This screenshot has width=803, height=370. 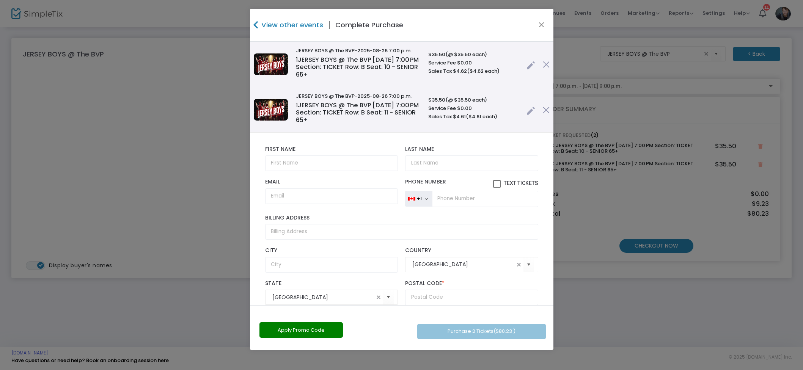 What do you see at coordinates (482, 116) in the screenshot?
I see `span: ($4.61 each)` at bounding box center [482, 116].